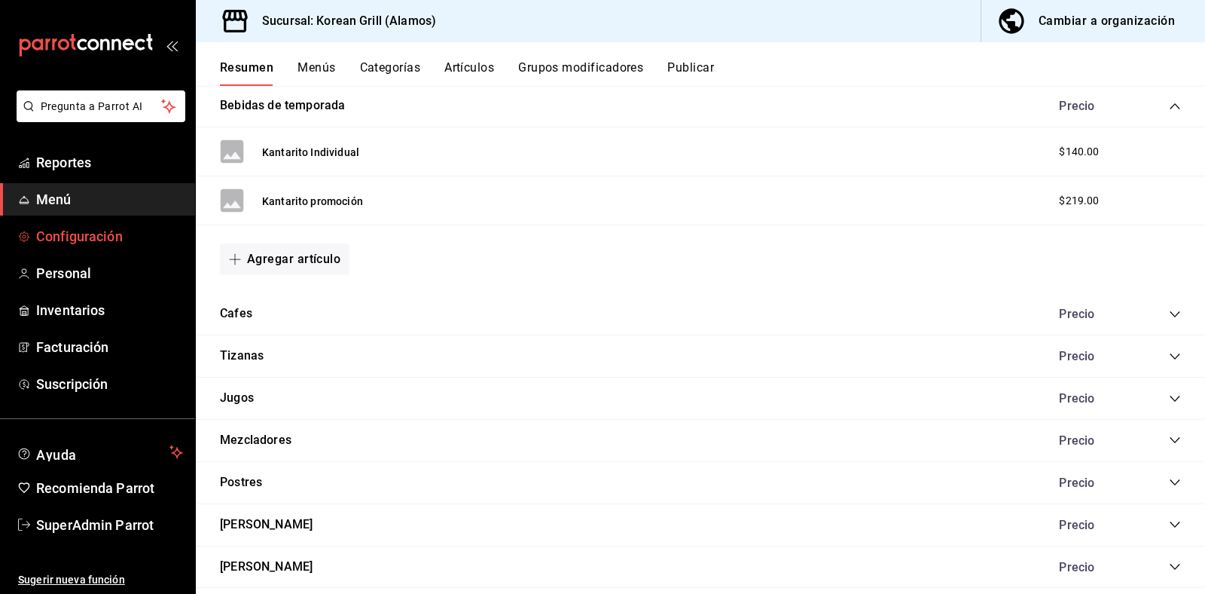 Image resolution: width=1205 pixels, height=594 pixels. I want to click on button: Publicar, so click(691, 73).